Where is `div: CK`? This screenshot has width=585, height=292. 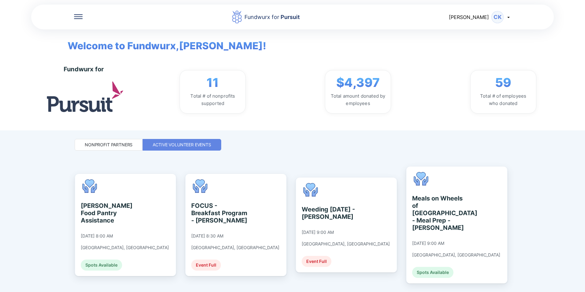 div: CK is located at coordinates (498, 17).